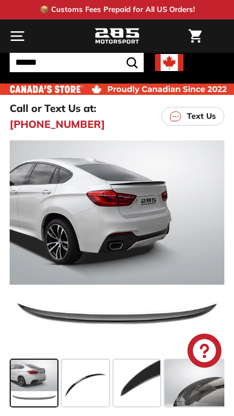  Describe the element at coordinates (193, 116) in the screenshot. I see `a: Text Us` at that location.